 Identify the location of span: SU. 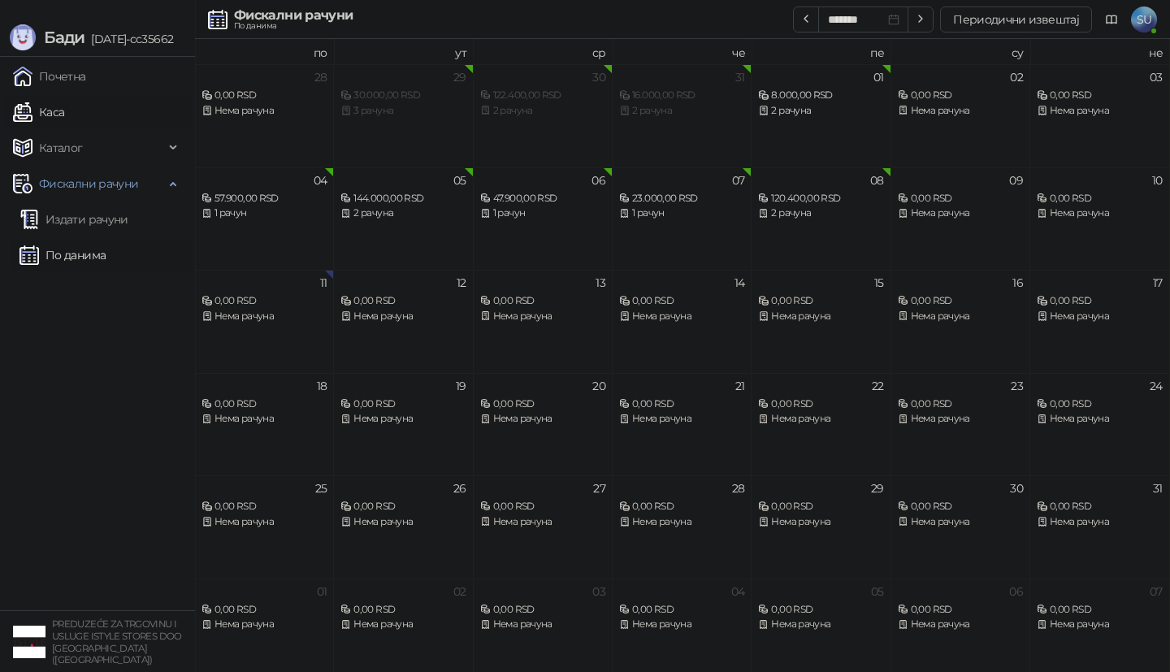
(1144, 19).